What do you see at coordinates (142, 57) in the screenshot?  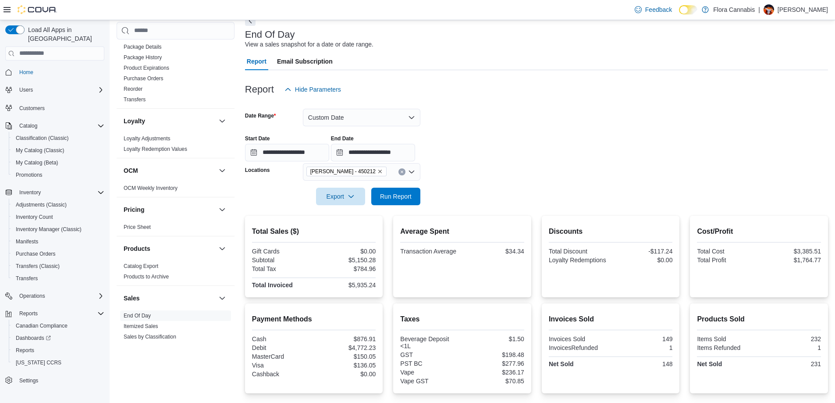 I see `a: Package History` at bounding box center [142, 57].